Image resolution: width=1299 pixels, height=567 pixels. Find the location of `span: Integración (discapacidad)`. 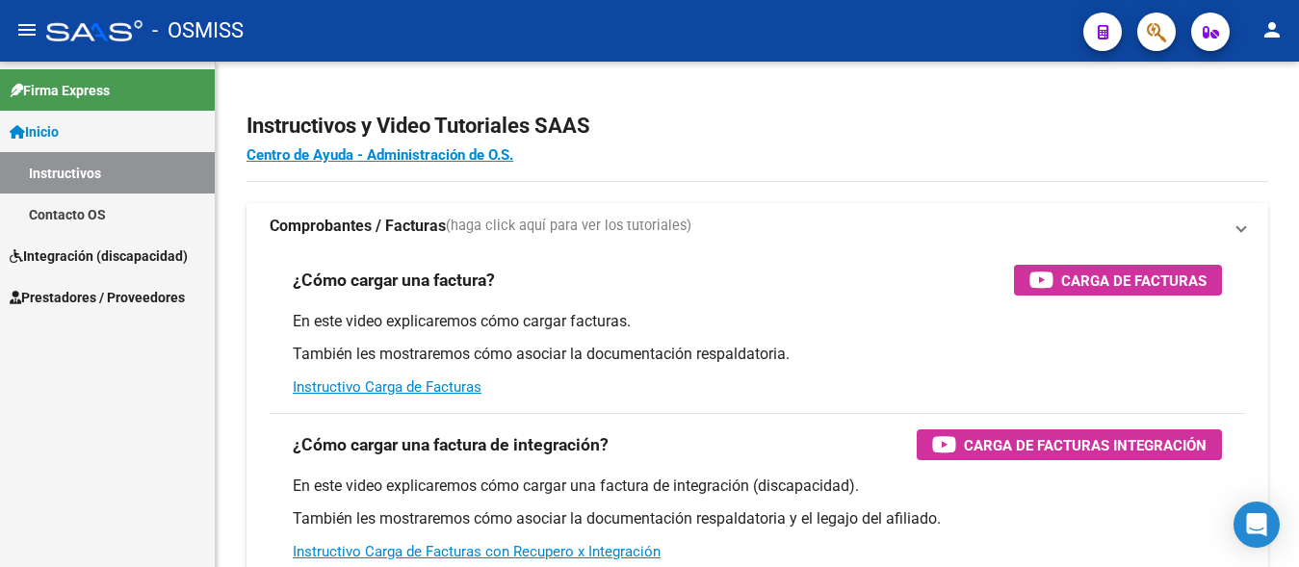

span: Integración (discapacidad) is located at coordinates (98, 256).